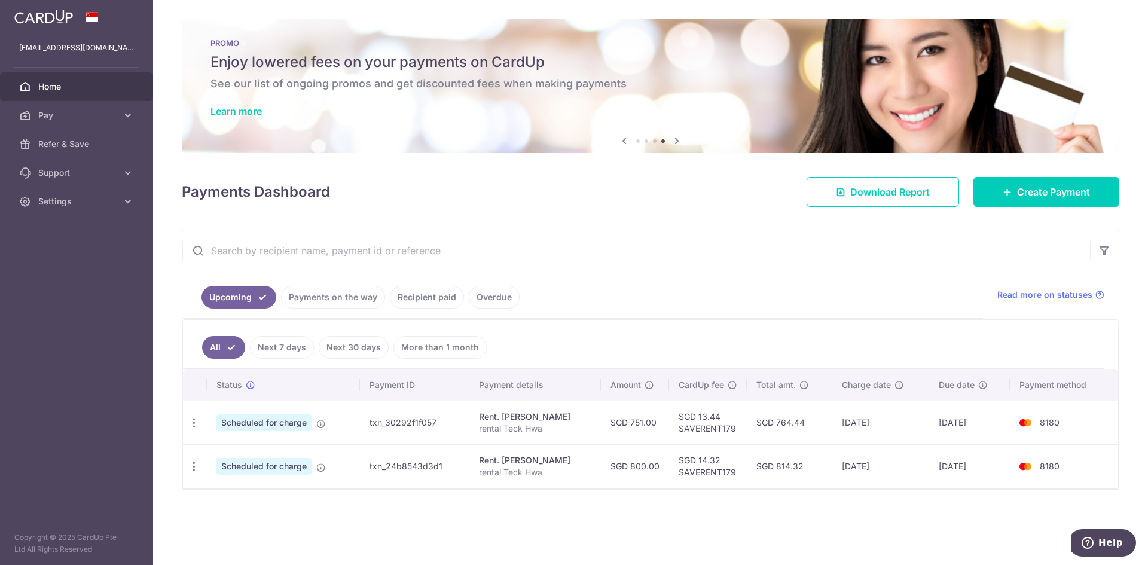  What do you see at coordinates (1051, 295) in the screenshot?
I see `a: Read more on statuses` at bounding box center [1051, 295].